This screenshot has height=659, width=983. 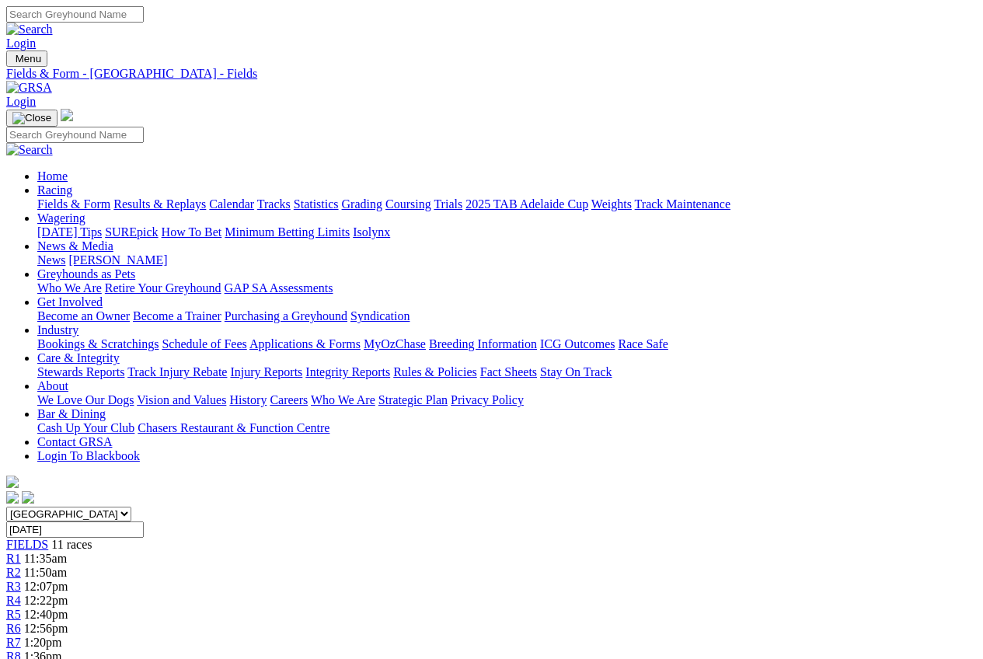 What do you see at coordinates (13, 614) in the screenshot?
I see `a: R5` at bounding box center [13, 614].